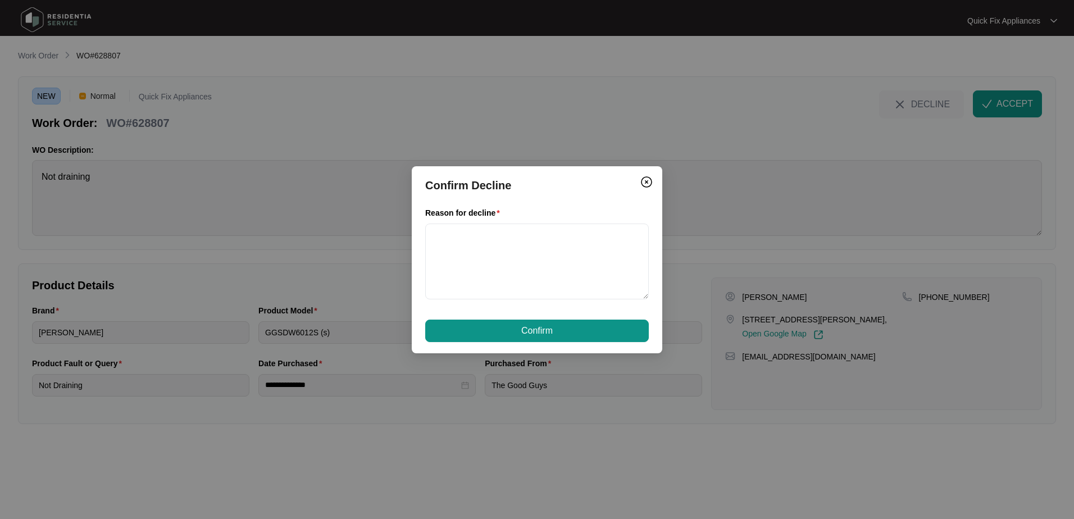 Image resolution: width=1074 pixels, height=519 pixels. Describe the element at coordinates (537, 330) in the screenshot. I see `span: Confirm` at that location.